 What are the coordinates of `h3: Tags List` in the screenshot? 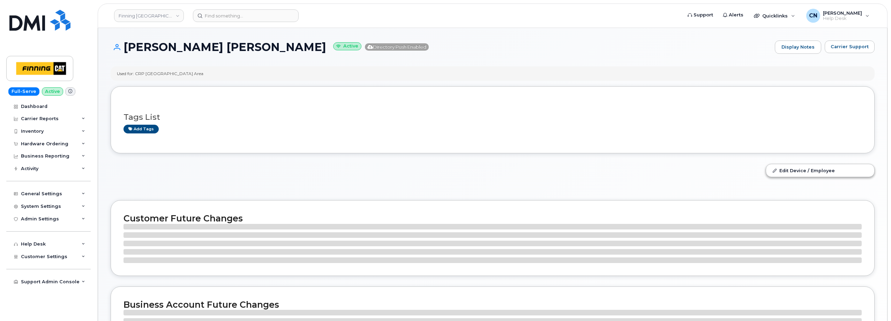 It's located at (493, 117).